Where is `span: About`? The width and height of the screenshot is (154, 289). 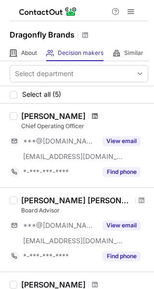 span: About is located at coordinates (29, 53).